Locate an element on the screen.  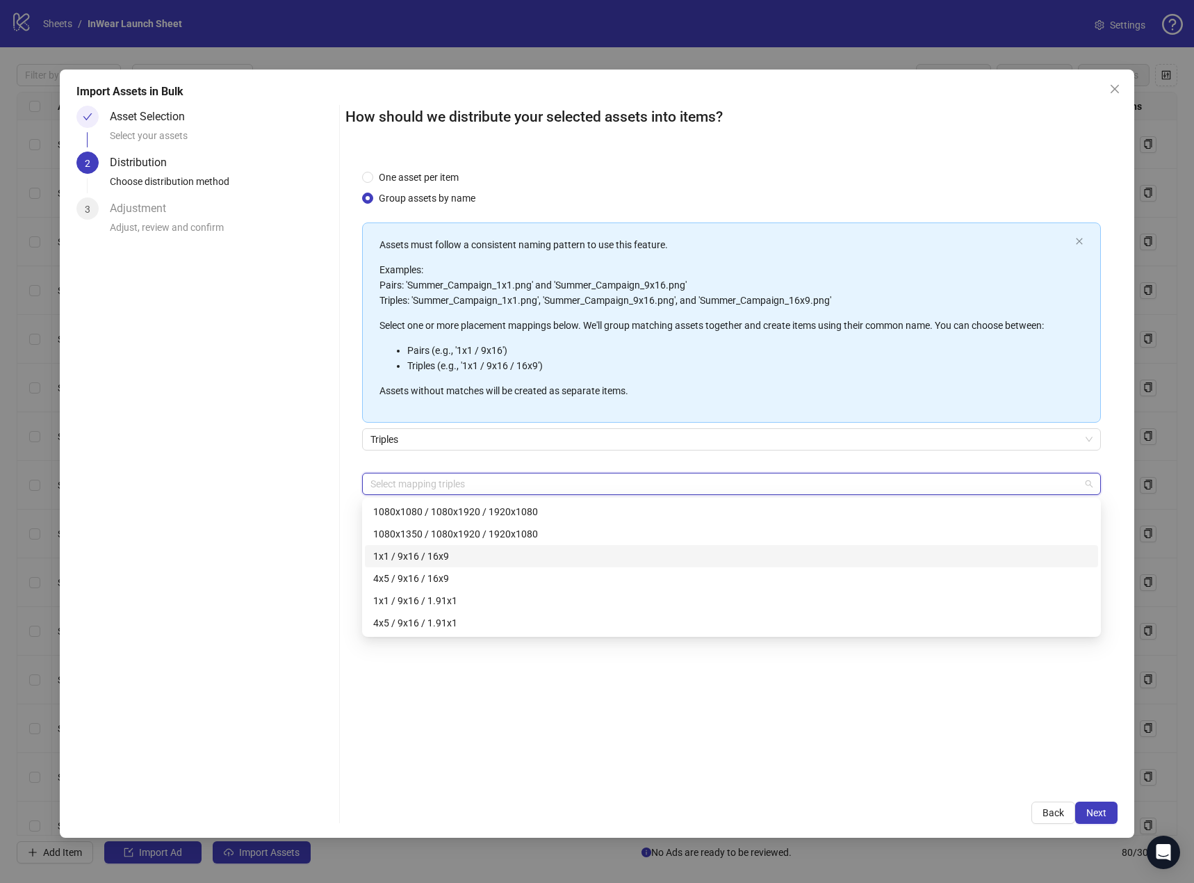
div: Asset Selection is located at coordinates (153, 117).